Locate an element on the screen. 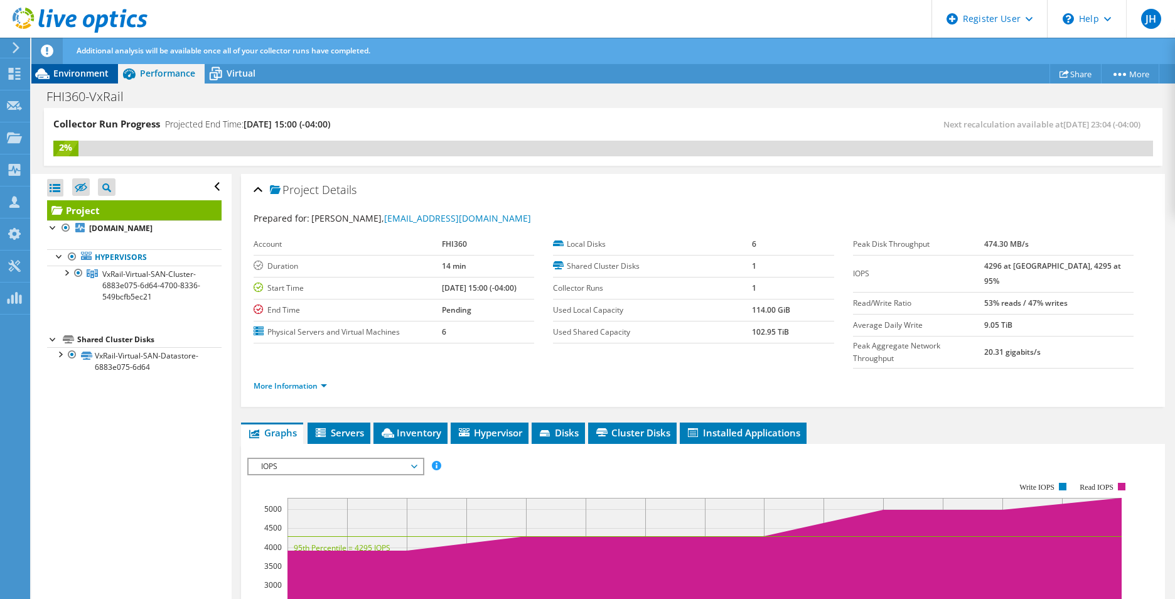 Image resolution: width=1175 pixels, height=599 pixels. span: Additional analysis will be available once all of your collector runs have completed. is located at coordinates (223, 50).